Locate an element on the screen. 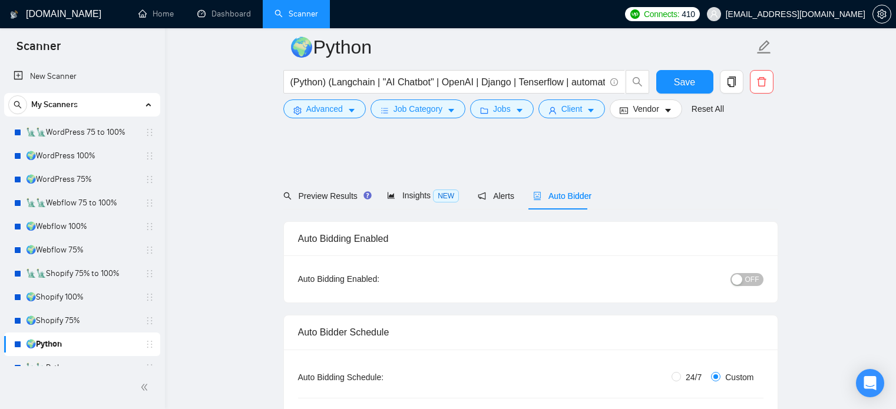  span: Preview Results is located at coordinates (326, 196).